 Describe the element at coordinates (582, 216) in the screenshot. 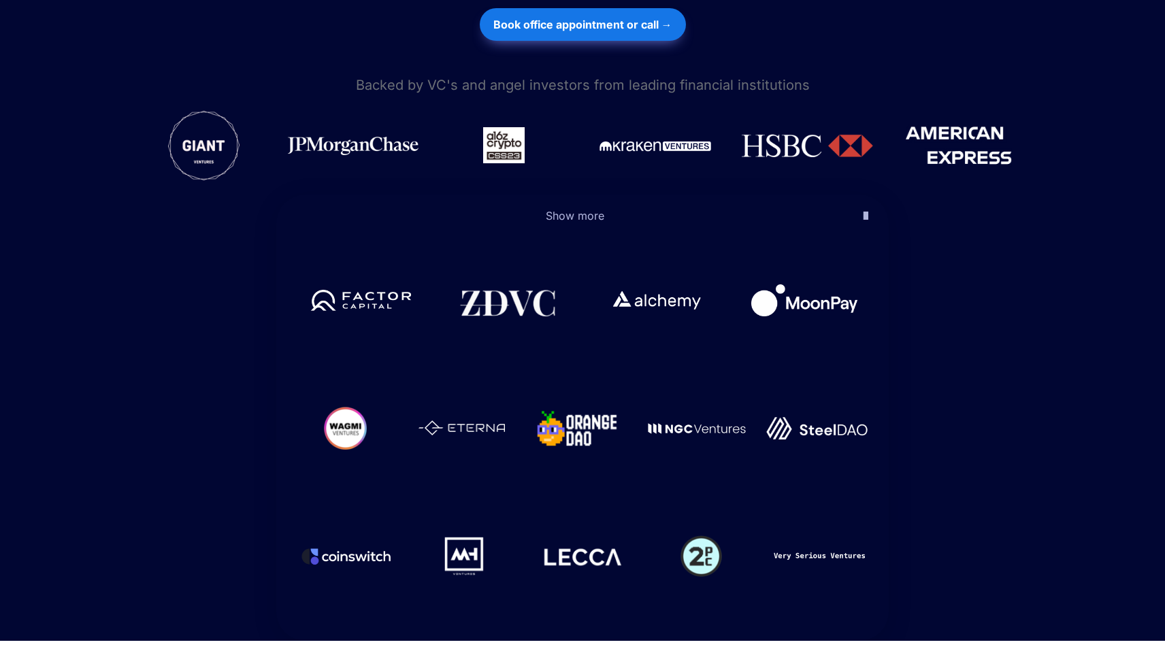

I see `button: Show more` at that location.